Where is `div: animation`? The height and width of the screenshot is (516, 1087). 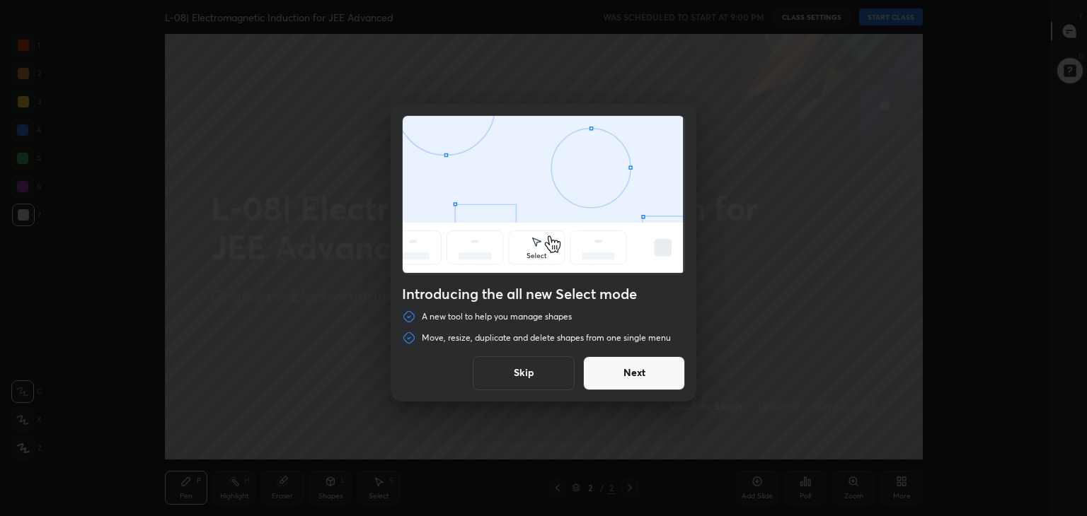
div: animation is located at coordinates (543, 196).